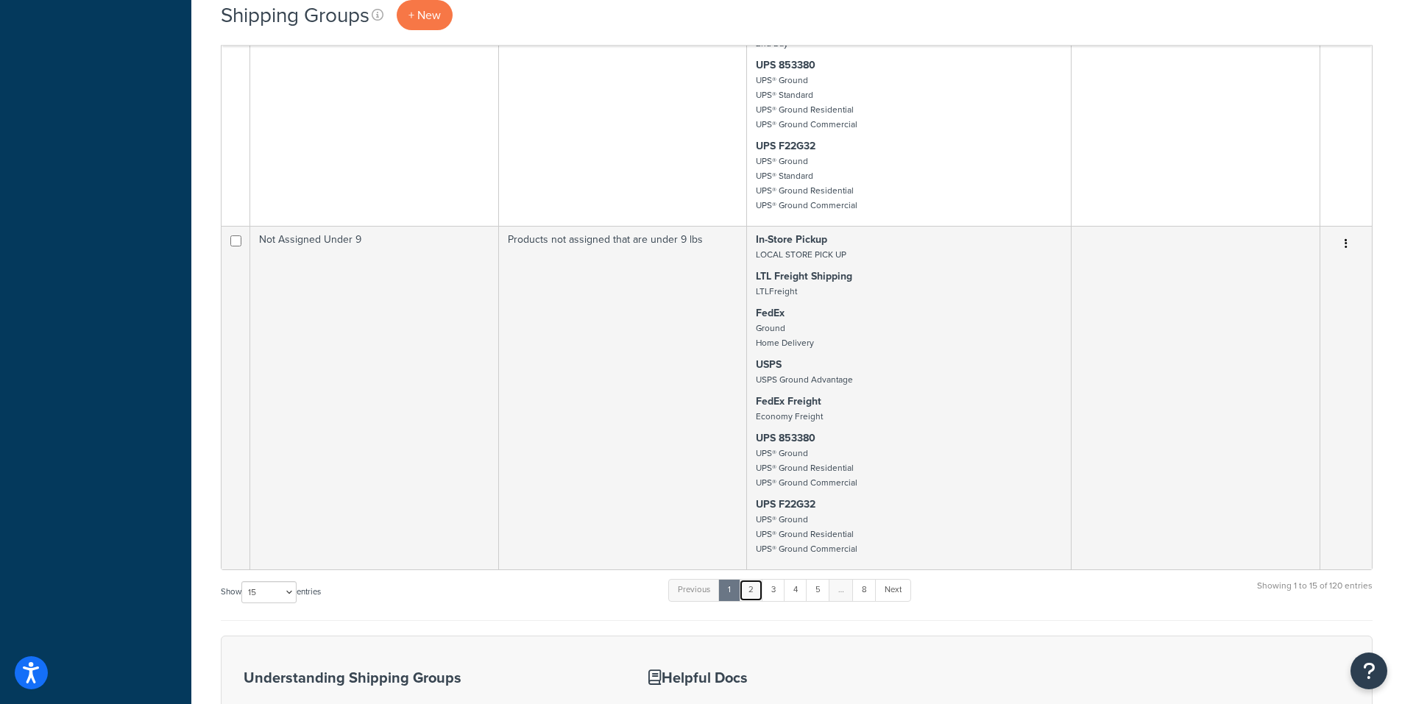  Describe the element at coordinates (694, 590) in the screenshot. I see `a: Previous` at that location.